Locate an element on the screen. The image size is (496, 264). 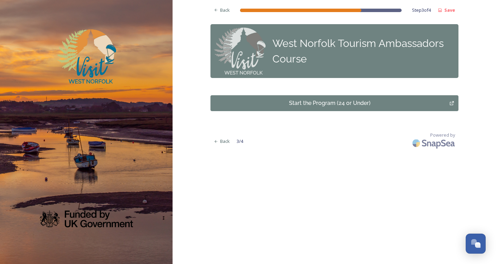
span: Powered by is located at coordinates (443, 135).